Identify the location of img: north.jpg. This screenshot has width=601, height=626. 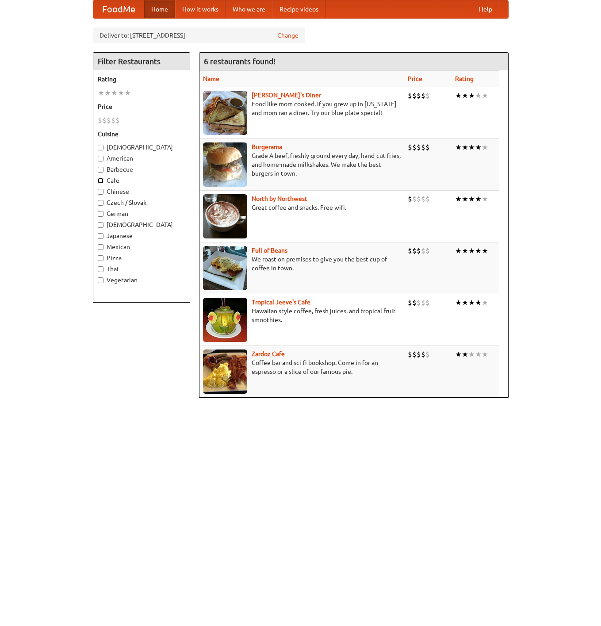
(225, 216).